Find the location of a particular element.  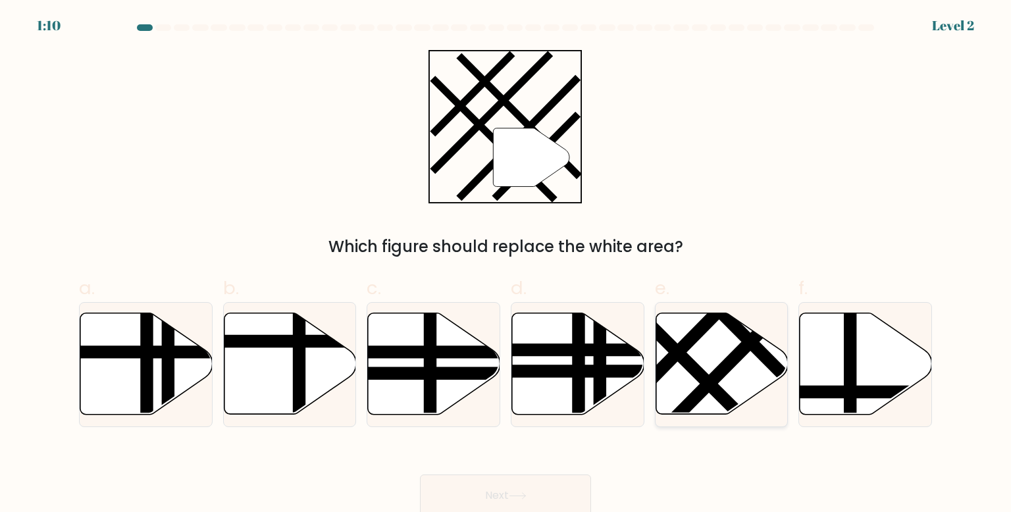

div: Level 2 is located at coordinates (953, 26).